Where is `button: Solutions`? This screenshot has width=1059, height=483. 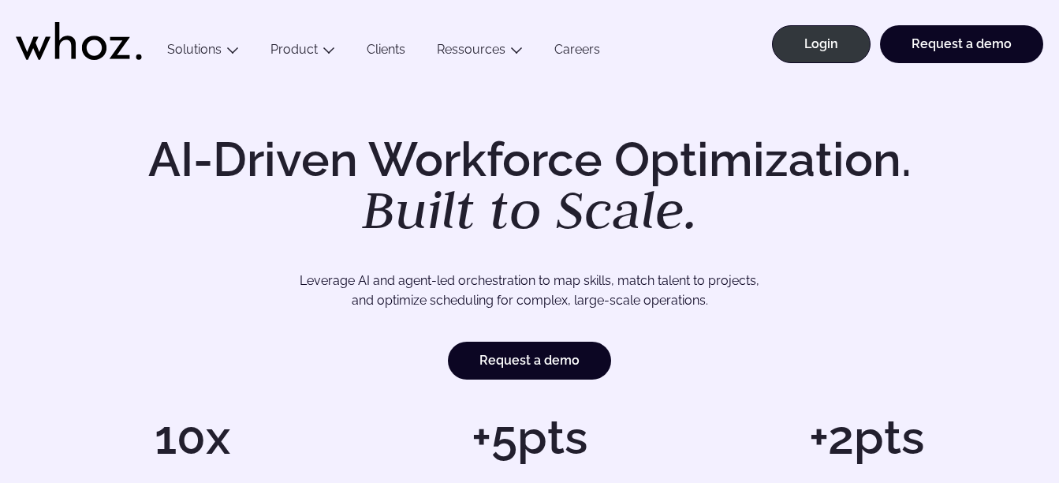
button: Solutions is located at coordinates (203, 52).